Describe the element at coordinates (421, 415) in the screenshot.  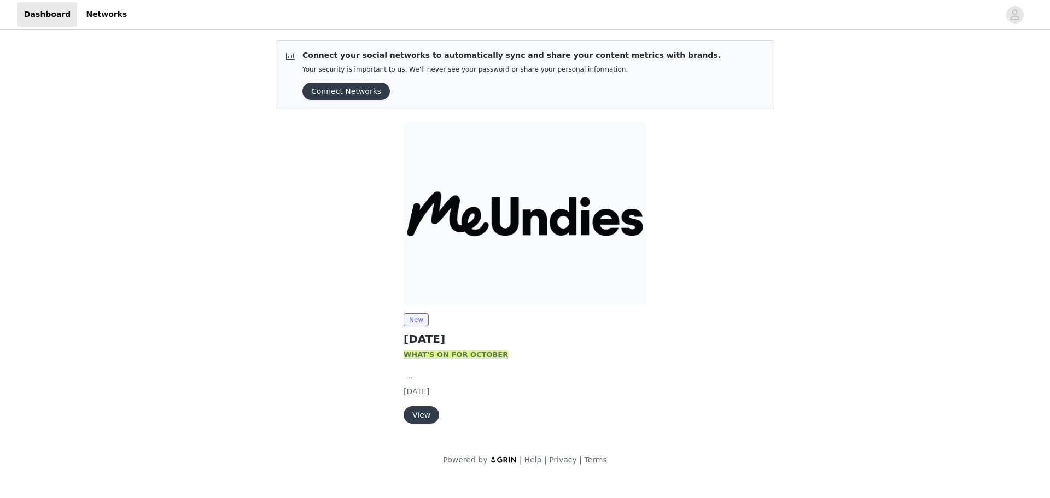
I see `a: View` at that location.